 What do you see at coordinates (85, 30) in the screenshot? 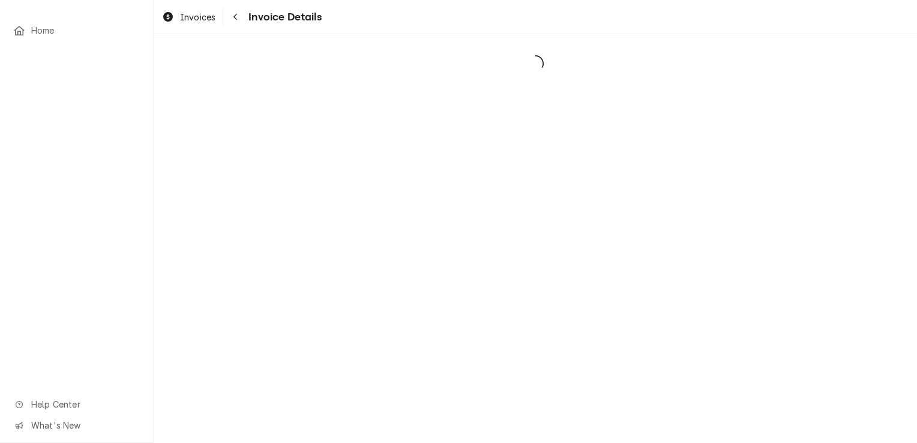
I see `span: Home` at bounding box center [85, 30].